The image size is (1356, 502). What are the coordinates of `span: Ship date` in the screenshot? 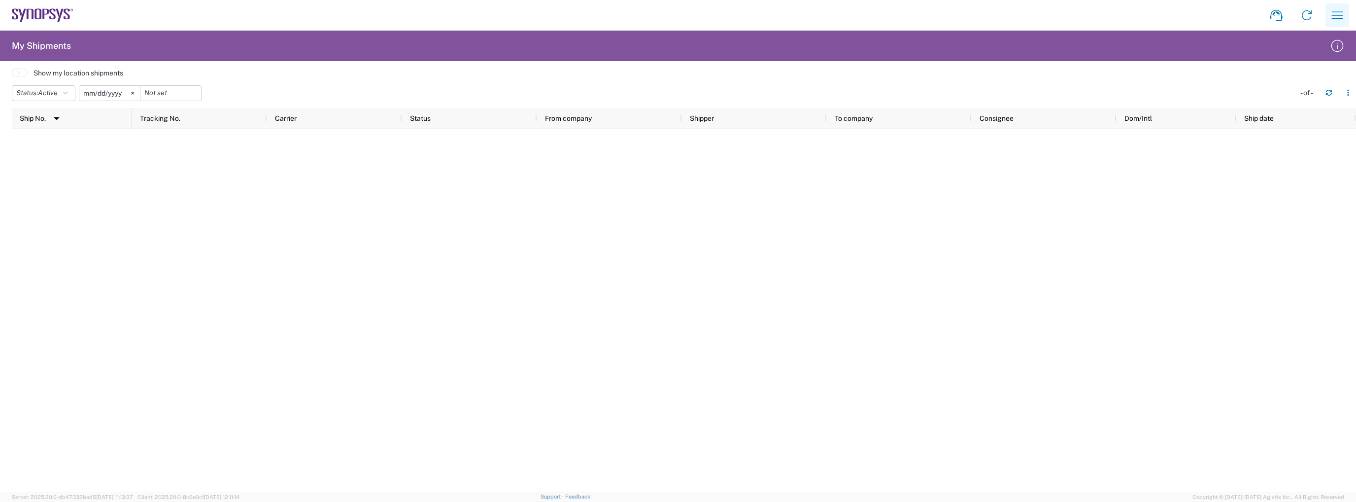 It's located at (1259, 118).